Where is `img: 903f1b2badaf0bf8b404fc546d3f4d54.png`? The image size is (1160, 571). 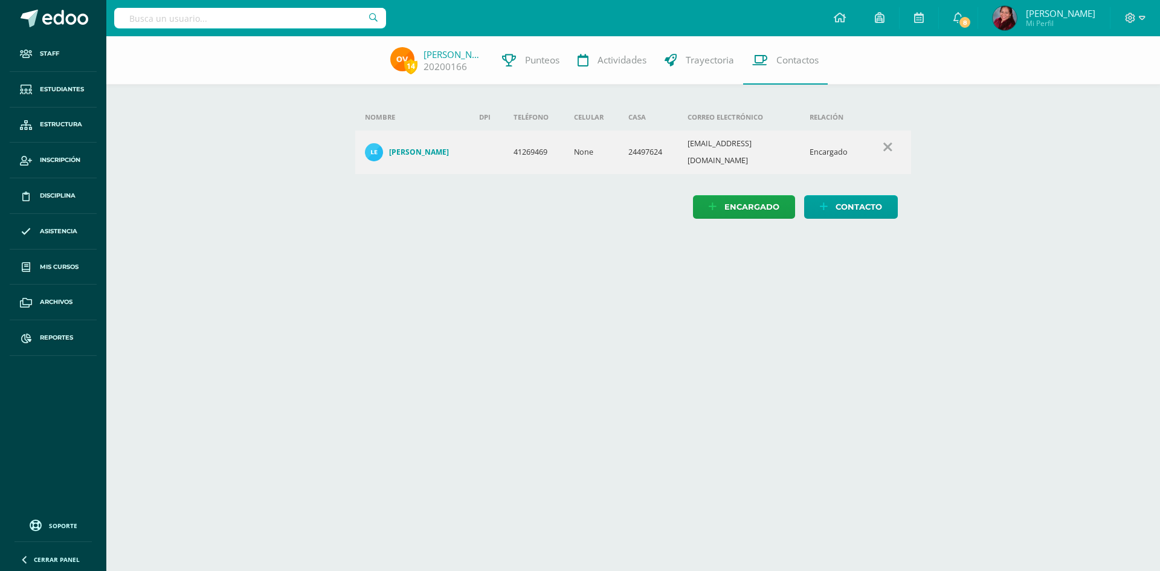
img: 903f1b2badaf0bf8b404fc546d3f4d54.png is located at coordinates (374, 152).